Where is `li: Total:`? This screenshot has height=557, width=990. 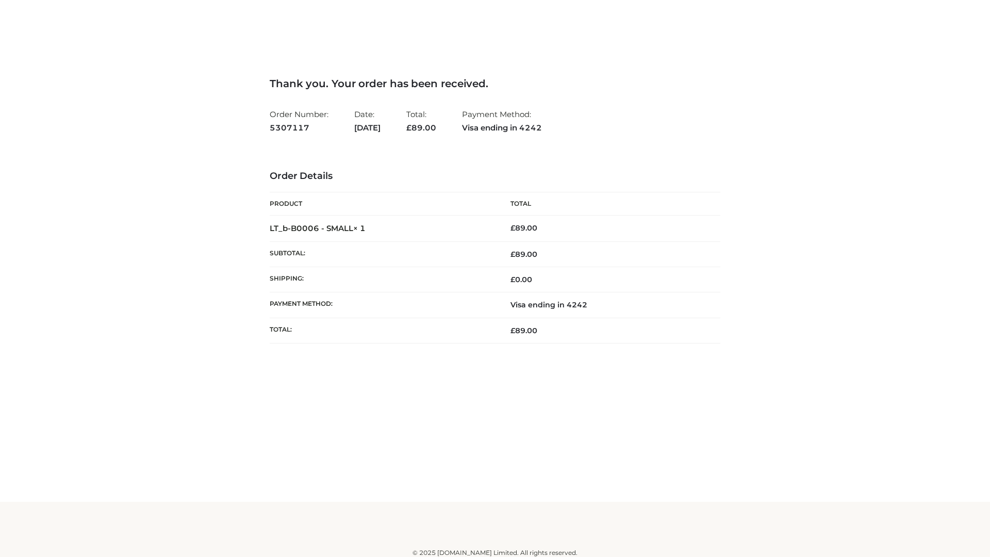 li: Total: is located at coordinates (421, 121).